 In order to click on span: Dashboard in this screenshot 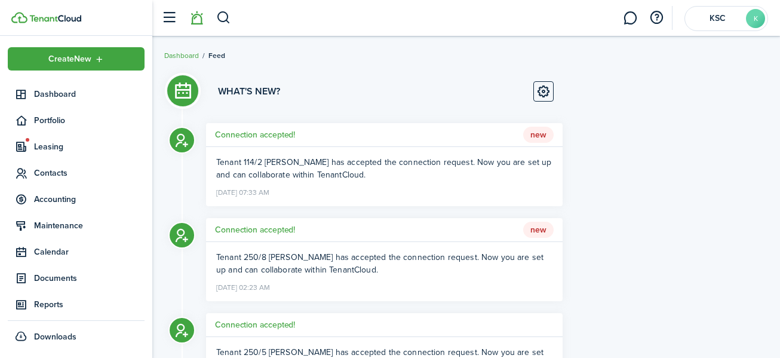, I will do `click(89, 94)`.